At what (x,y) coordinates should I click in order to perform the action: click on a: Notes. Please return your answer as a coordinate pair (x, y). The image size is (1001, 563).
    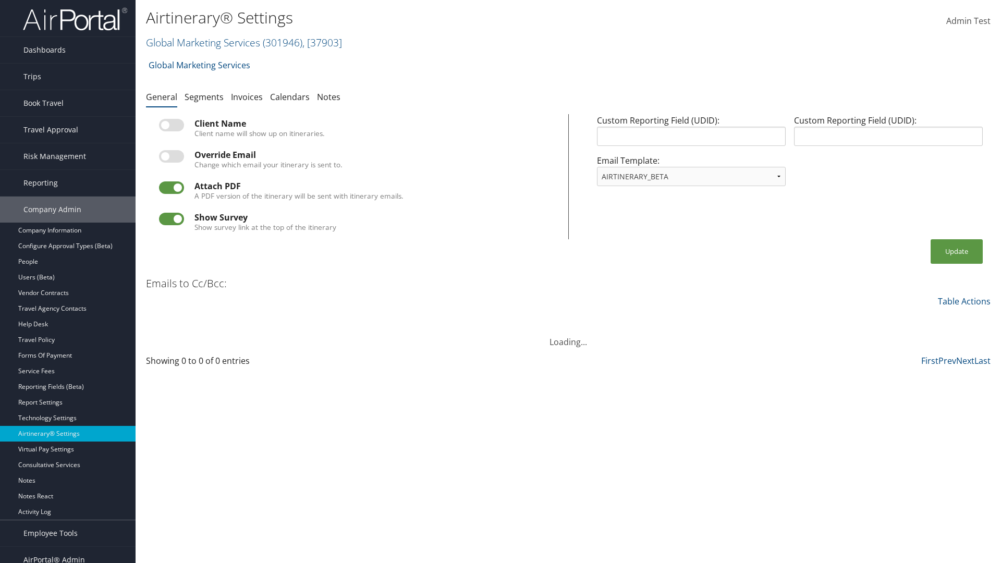
    Looking at the image, I should click on (328, 97).